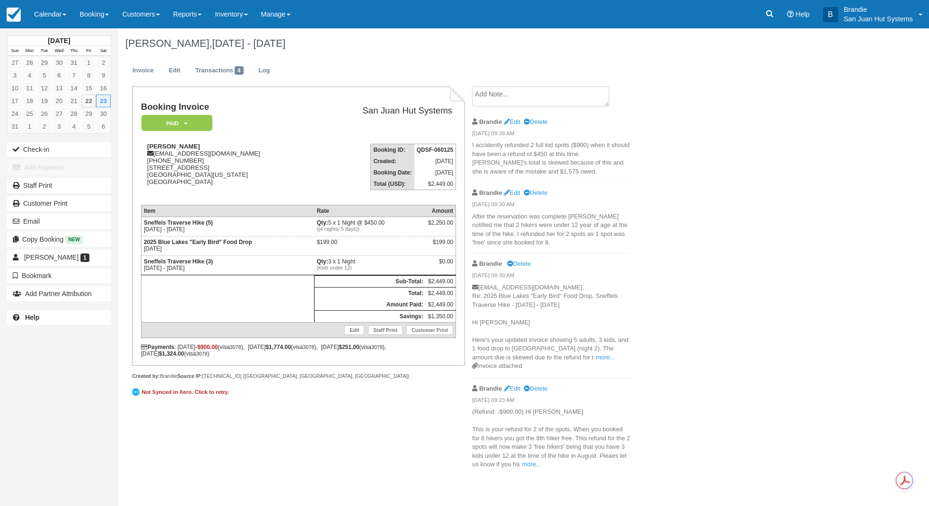  Describe the element at coordinates (88, 101) in the screenshot. I see `a: 22` at that location.